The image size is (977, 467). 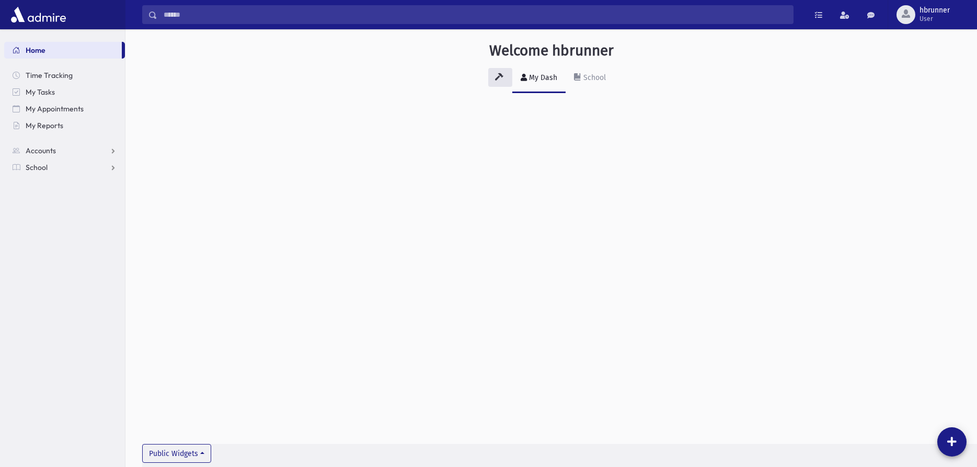 What do you see at coordinates (177, 453) in the screenshot?
I see `button: Public Widgets` at bounding box center [177, 453].